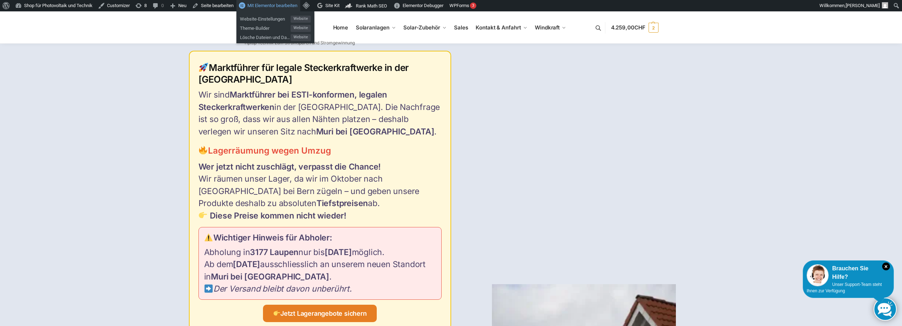  Describe the element at coordinates (550, 28) in the screenshot. I see `a: Windkraft` at that location.